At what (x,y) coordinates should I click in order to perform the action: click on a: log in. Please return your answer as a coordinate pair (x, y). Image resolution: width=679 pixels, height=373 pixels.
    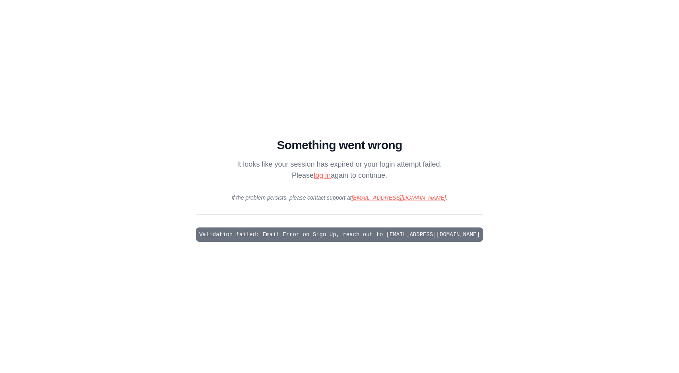
    Looking at the image, I should click on (322, 175).